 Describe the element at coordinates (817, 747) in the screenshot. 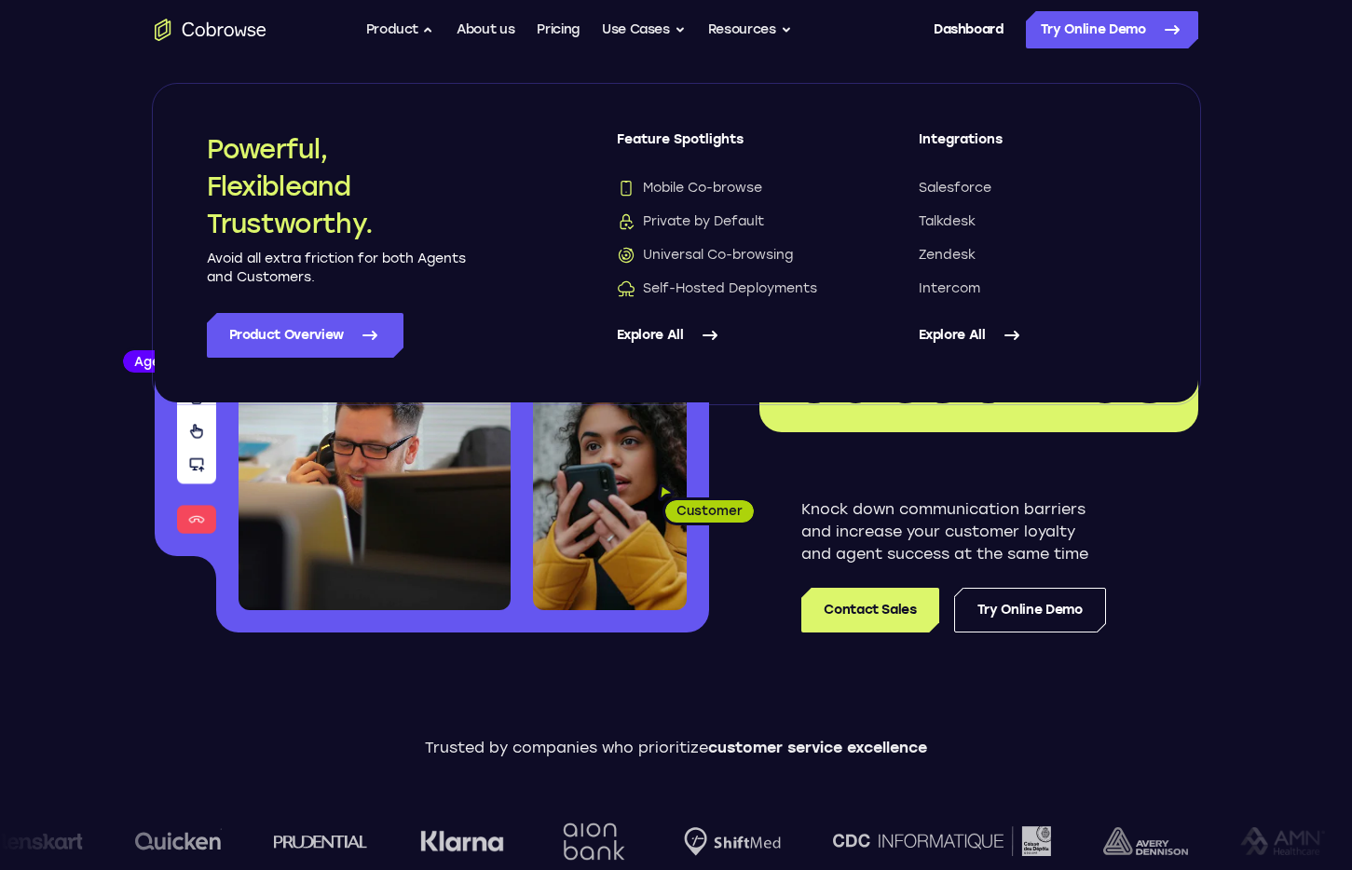

I see `span: customer service excellence` at that location.